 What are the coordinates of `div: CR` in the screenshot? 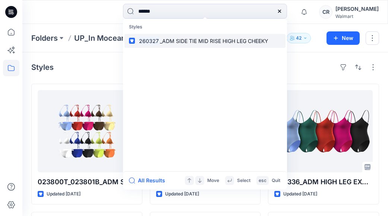 It's located at (326, 12).